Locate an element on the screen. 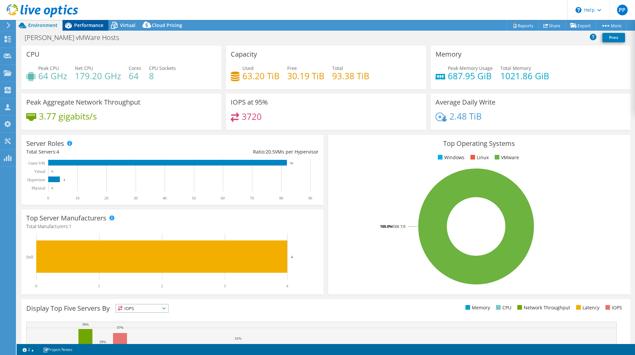  h3: Peak Aggregate Network Throughput is located at coordinates (83, 102).